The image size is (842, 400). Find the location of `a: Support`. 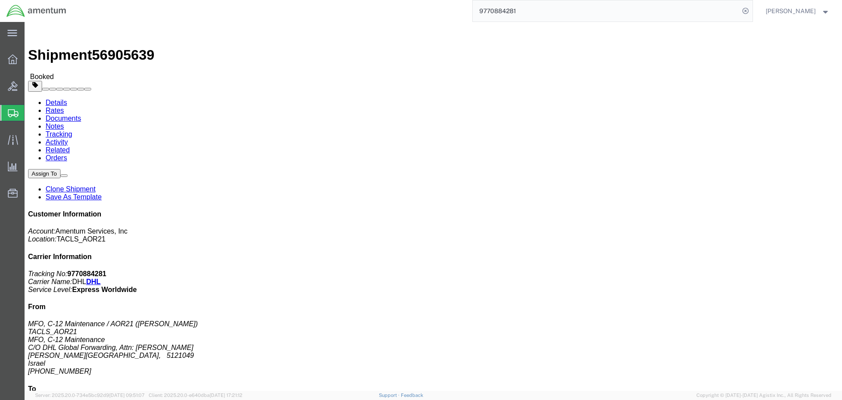

a: Support is located at coordinates (390, 395).